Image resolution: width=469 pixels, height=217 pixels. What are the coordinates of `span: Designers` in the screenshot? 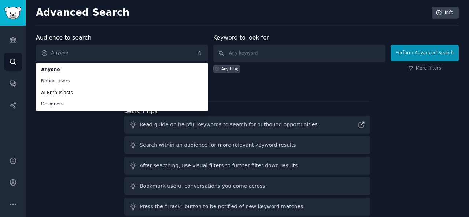 It's located at (122, 104).